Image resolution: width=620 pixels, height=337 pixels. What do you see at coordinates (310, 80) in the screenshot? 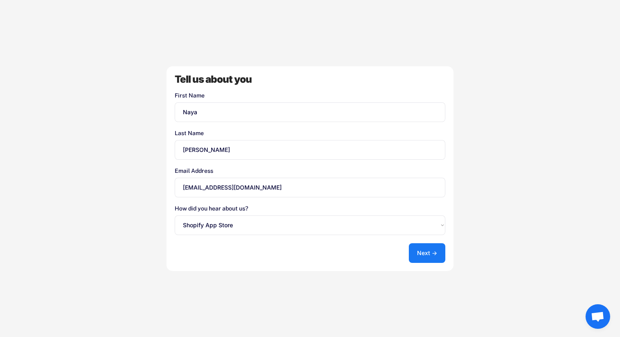
I see `div: Tell us about you` at bounding box center [310, 80].